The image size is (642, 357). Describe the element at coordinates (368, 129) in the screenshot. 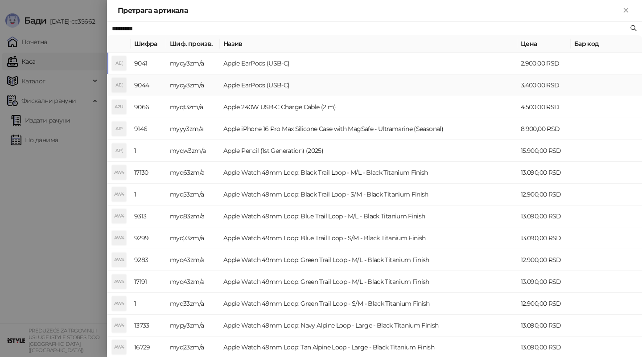

I see `td: Apple iPhone 16 Pro Max Silicone Case with MagSafe - Ultramarine (Seasonal)` at that location.